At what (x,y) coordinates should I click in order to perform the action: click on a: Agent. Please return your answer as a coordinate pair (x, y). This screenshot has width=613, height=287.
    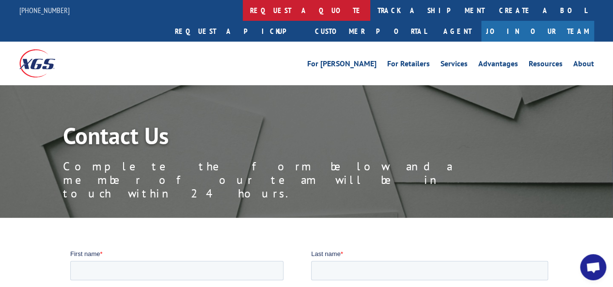
    Looking at the image, I should click on (458, 31).